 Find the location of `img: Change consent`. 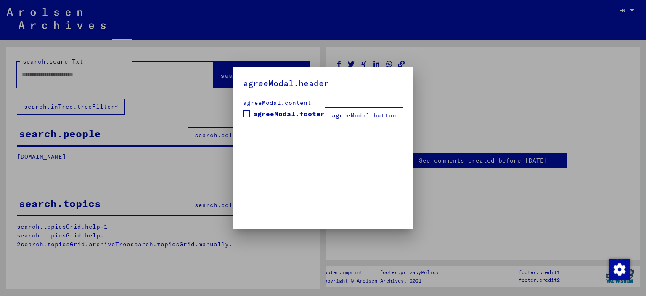

img: Change consent is located at coordinates (620, 269).